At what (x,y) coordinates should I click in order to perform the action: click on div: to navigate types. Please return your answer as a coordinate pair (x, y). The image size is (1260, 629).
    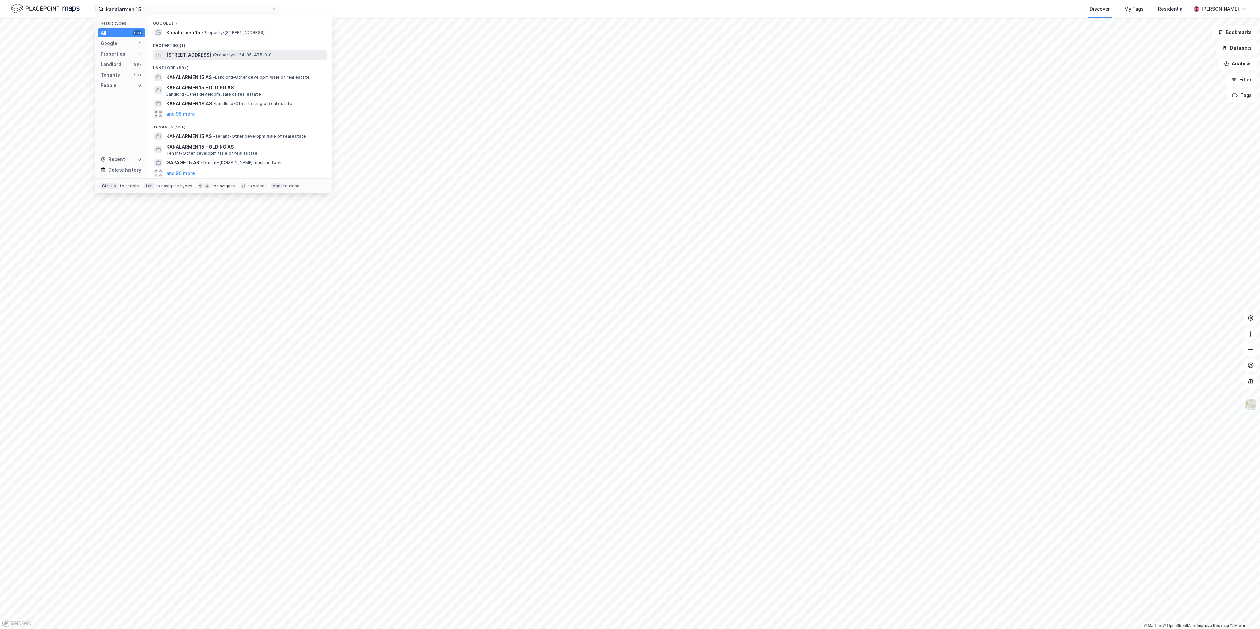
    Looking at the image, I should click on (174, 186).